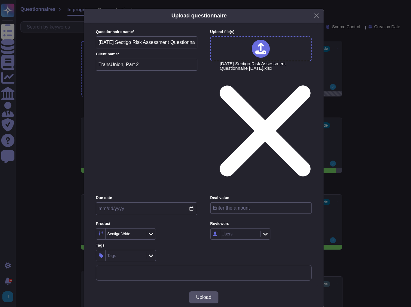  I want to click on input: Enter company name of the client, so click(147, 65).